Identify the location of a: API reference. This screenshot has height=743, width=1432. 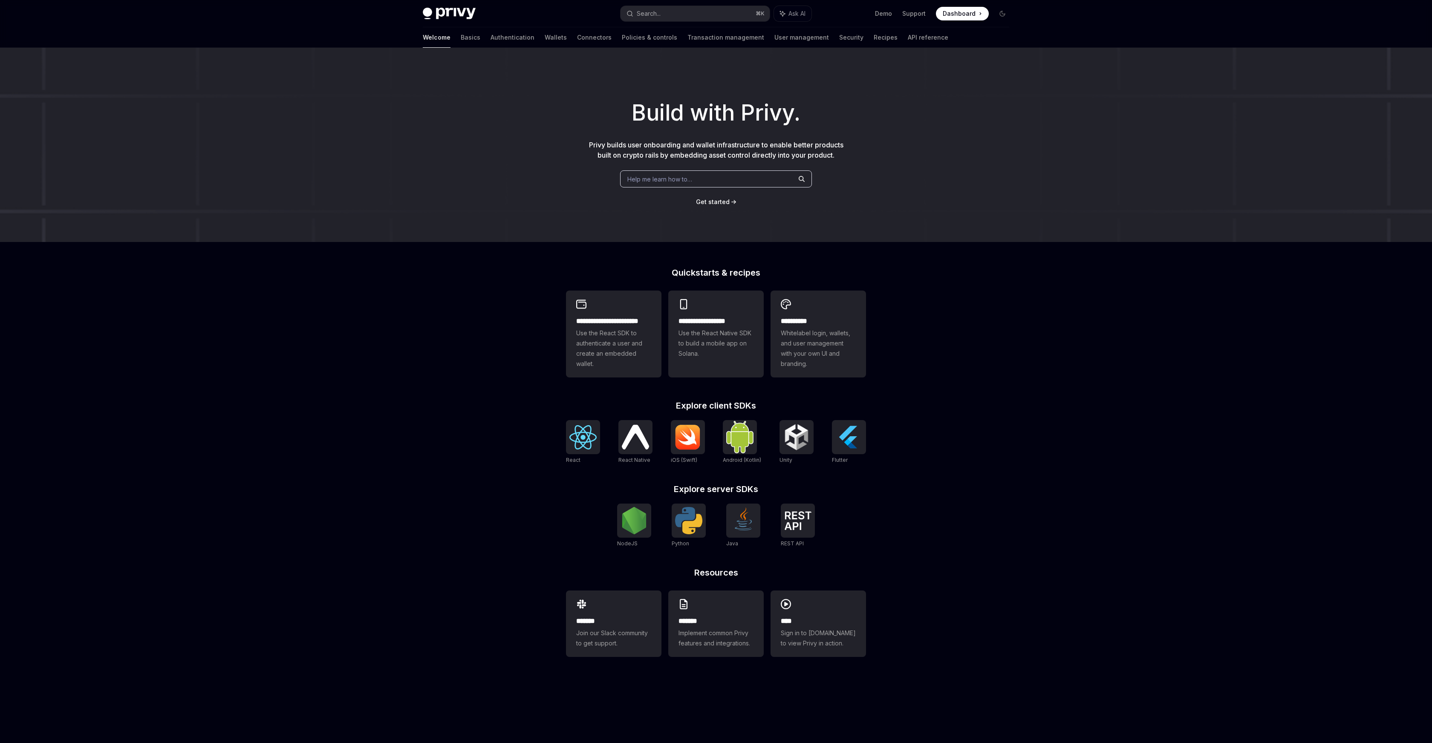
(928, 37).